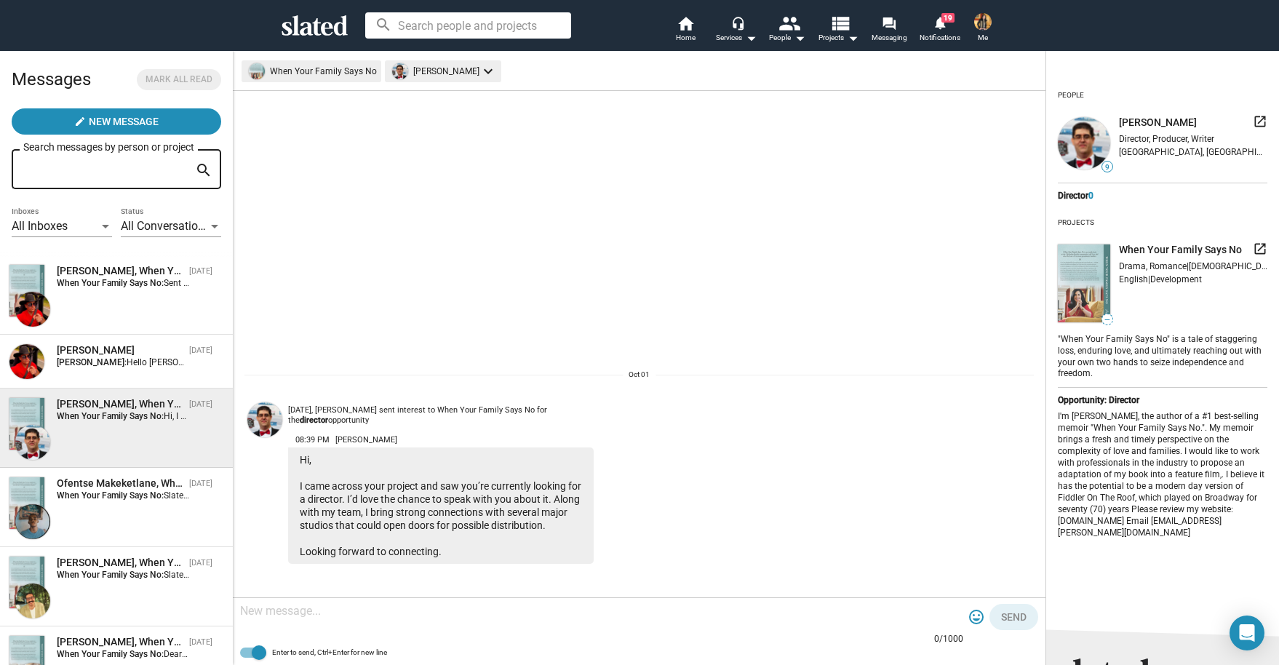  What do you see at coordinates (120, 641) in the screenshot?
I see `div: Aycil Yeltan, When Your Family Says No` at bounding box center [120, 641].